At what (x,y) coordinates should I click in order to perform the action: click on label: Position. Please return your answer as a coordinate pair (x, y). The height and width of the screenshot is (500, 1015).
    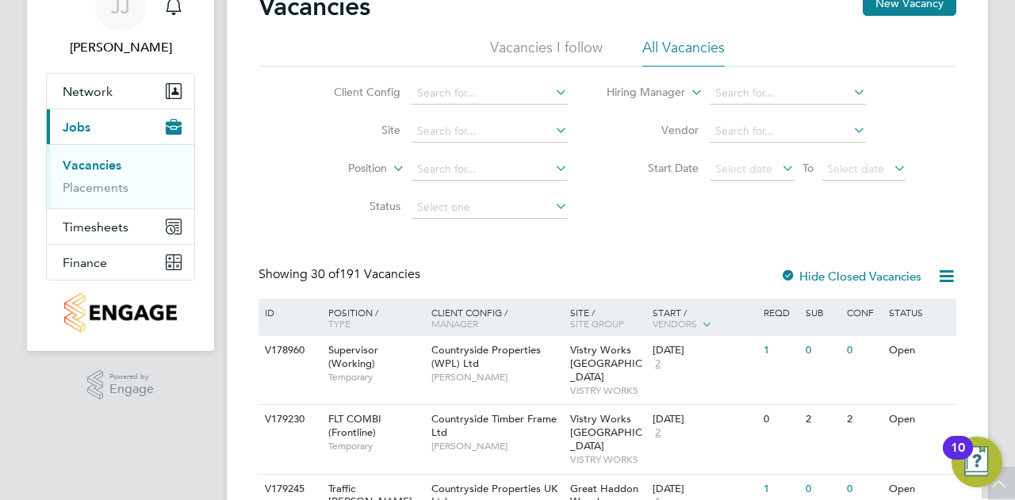
    Looking at the image, I should click on (341, 169).